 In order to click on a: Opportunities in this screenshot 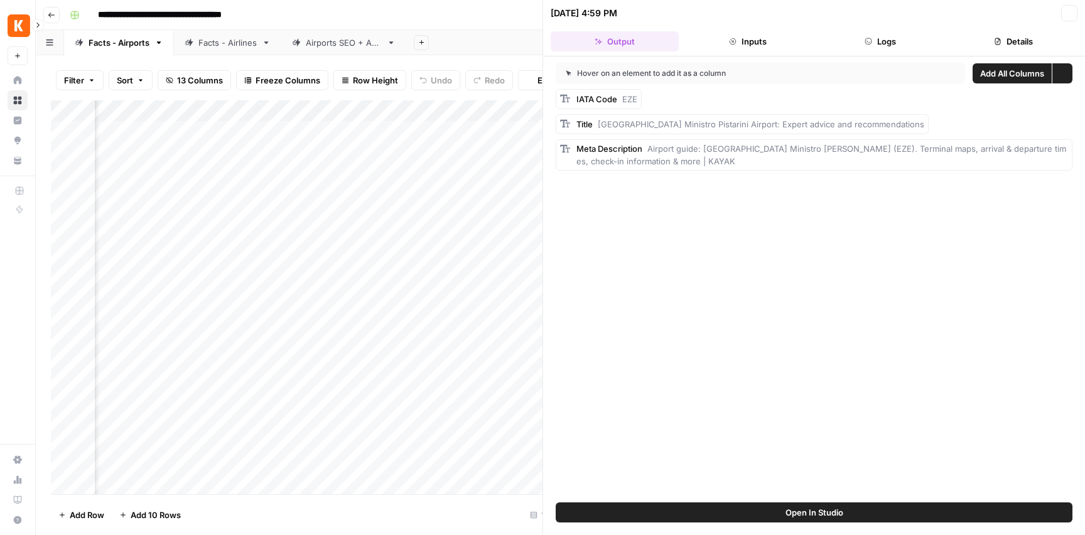, I will do `click(18, 141)`.